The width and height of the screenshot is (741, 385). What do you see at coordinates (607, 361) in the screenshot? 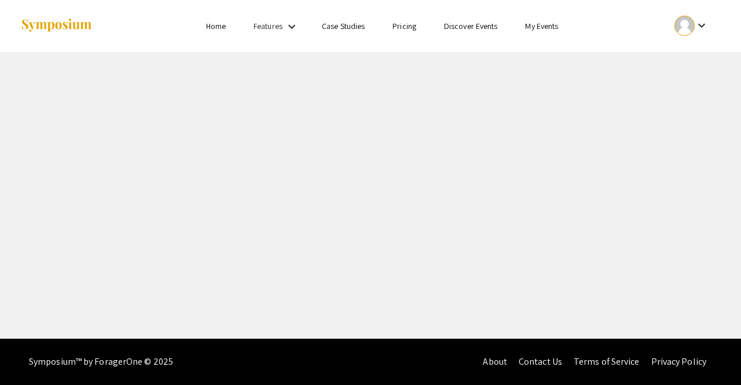
I see `a: Terms of Service` at bounding box center [607, 361].